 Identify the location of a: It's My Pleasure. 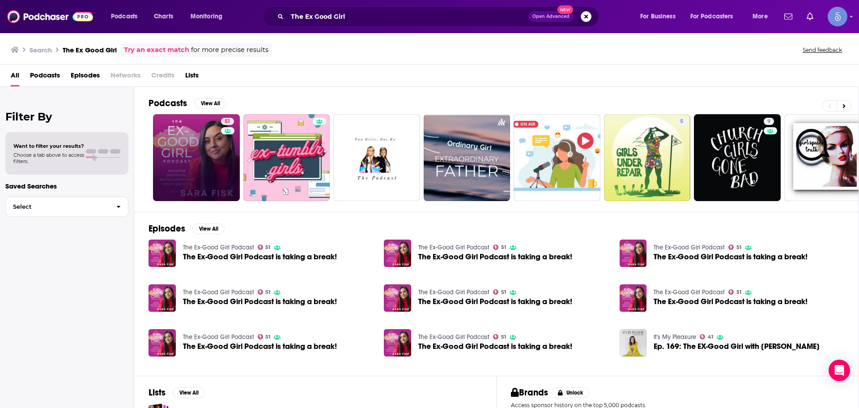
(675, 336).